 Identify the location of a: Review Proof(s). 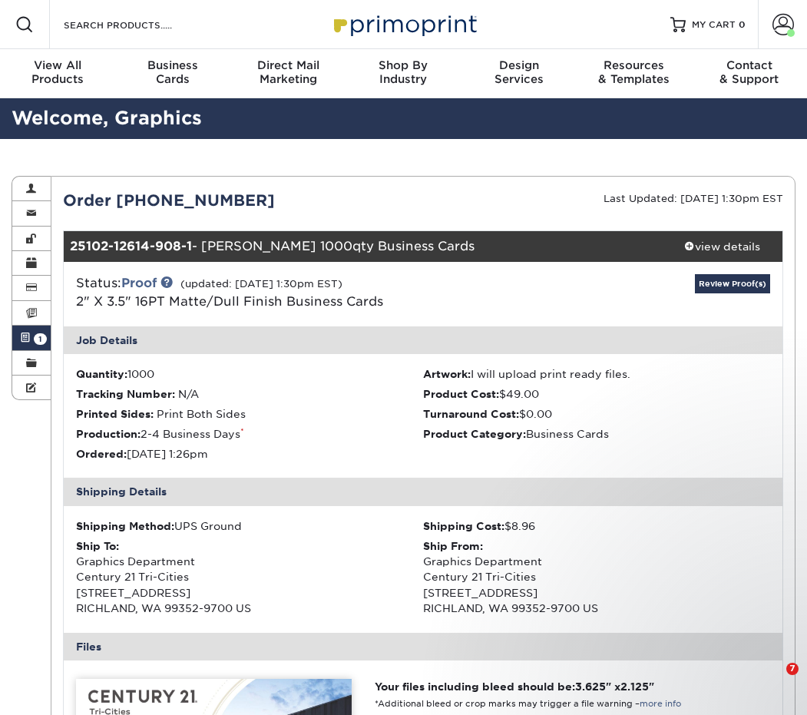
(733, 283).